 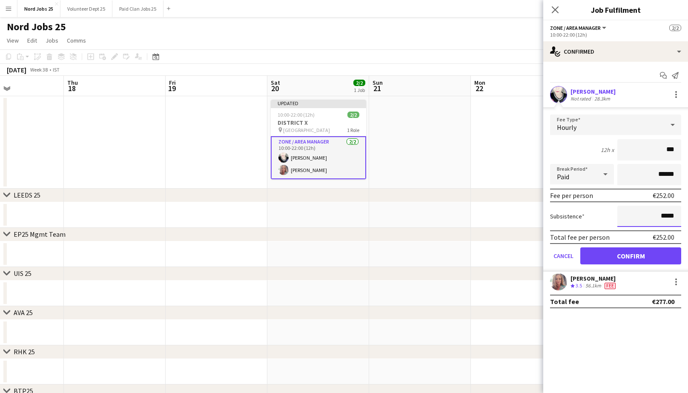 What do you see at coordinates (353, 130) in the screenshot?
I see `span: 1 Role` at bounding box center [353, 130].